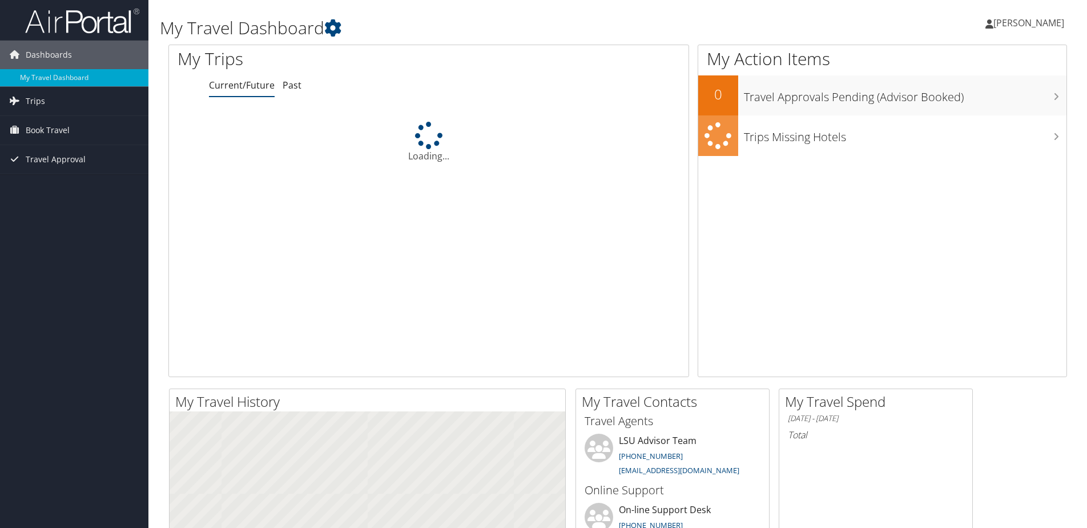 The image size is (1087, 528). What do you see at coordinates (882, 59) in the screenshot?
I see `h1: My Action Items` at bounding box center [882, 59].